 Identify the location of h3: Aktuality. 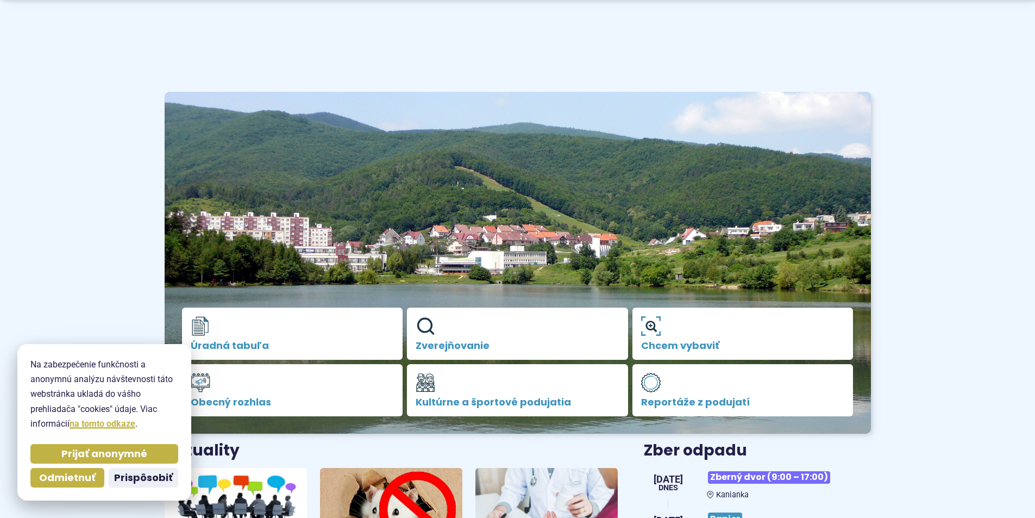
(202, 450).